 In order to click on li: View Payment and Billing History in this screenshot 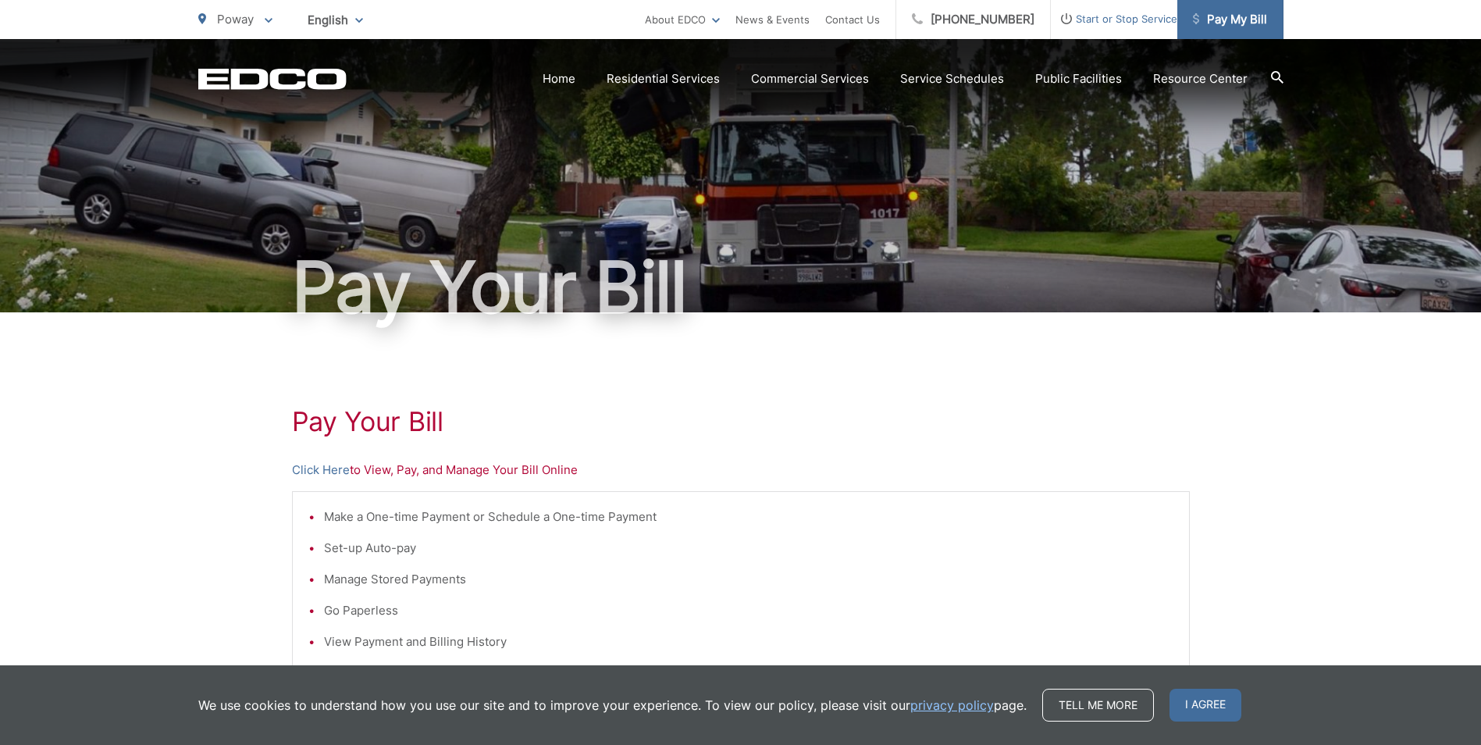, I will do `click(749, 642)`.